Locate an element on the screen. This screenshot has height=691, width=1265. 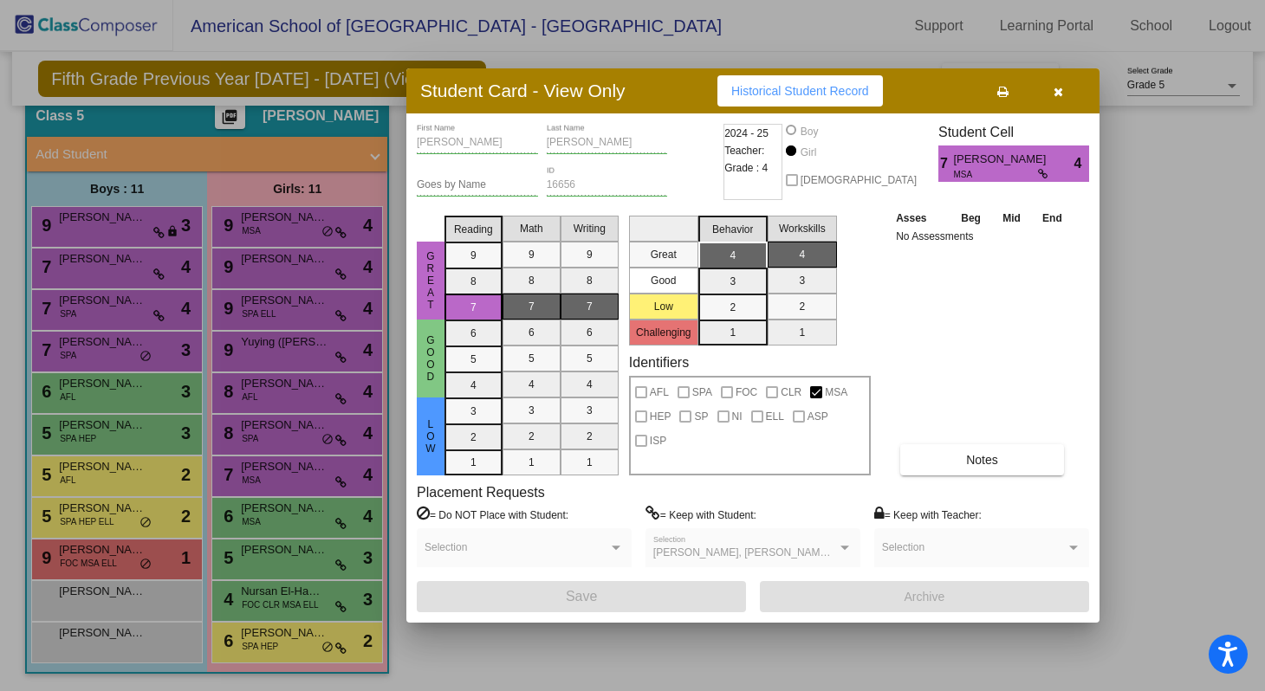
th: Asses is located at coordinates (920, 218).